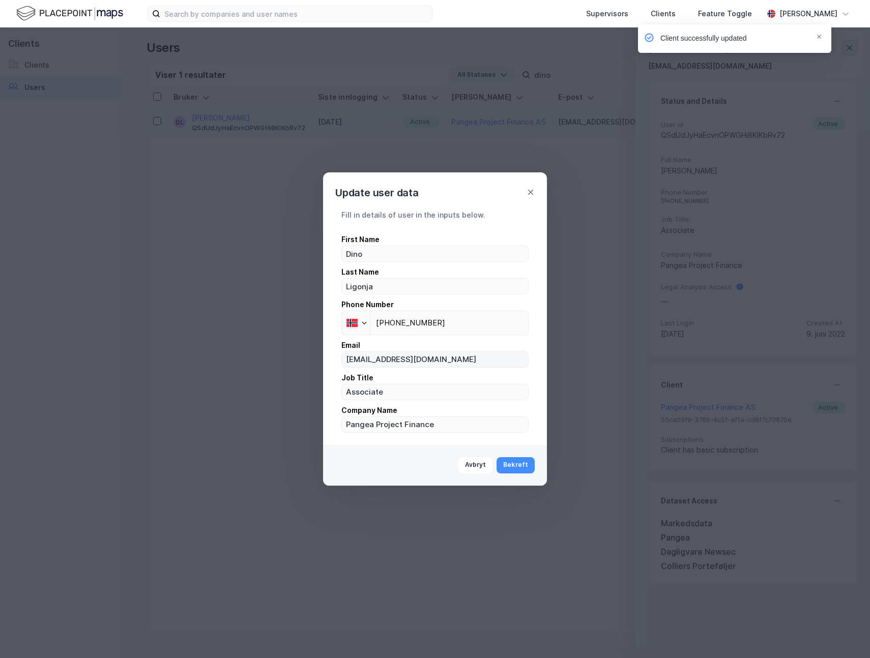 This screenshot has width=870, height=658. What do you see at coordinates (435, 272) in the screenshot?
I see `div: Last Name` at bounding box center [435, 272].